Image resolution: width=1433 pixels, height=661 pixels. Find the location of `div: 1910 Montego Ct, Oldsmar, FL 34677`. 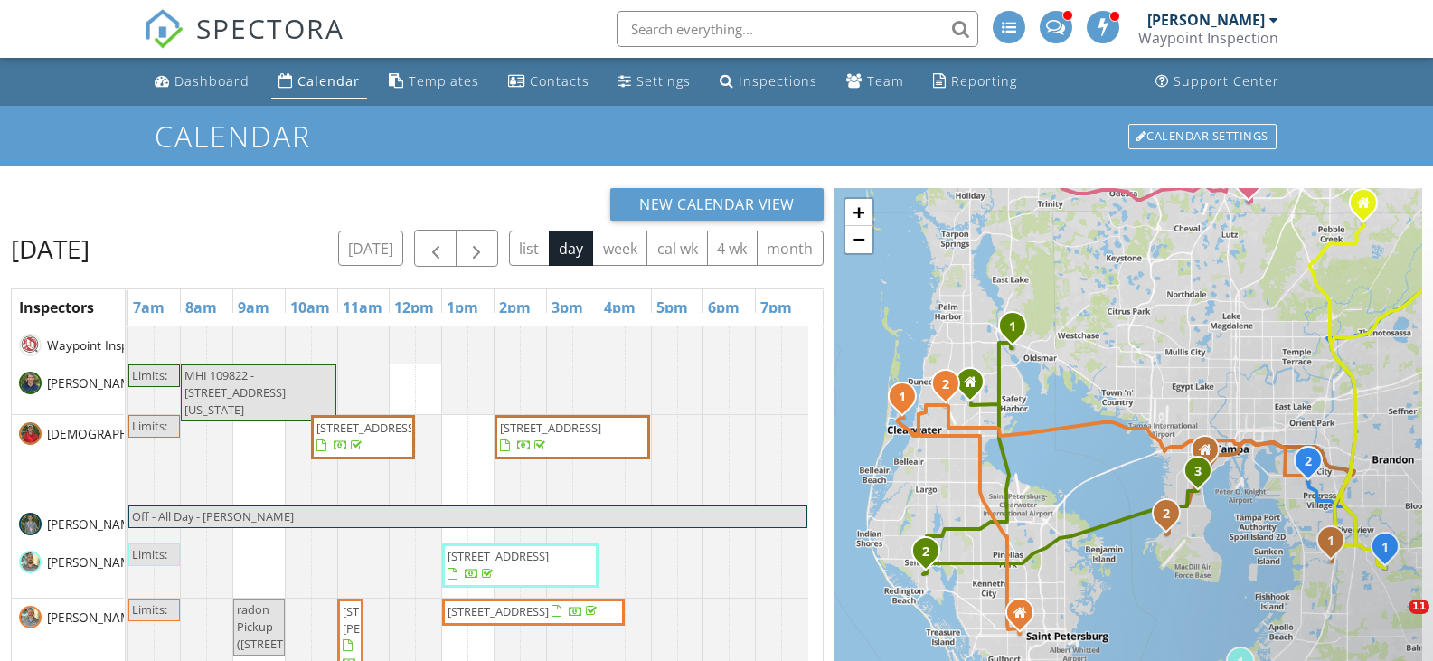

div: 1910 Montego Ct, Oldsmar, FL 34677 is located at coordinates (1018, 331).